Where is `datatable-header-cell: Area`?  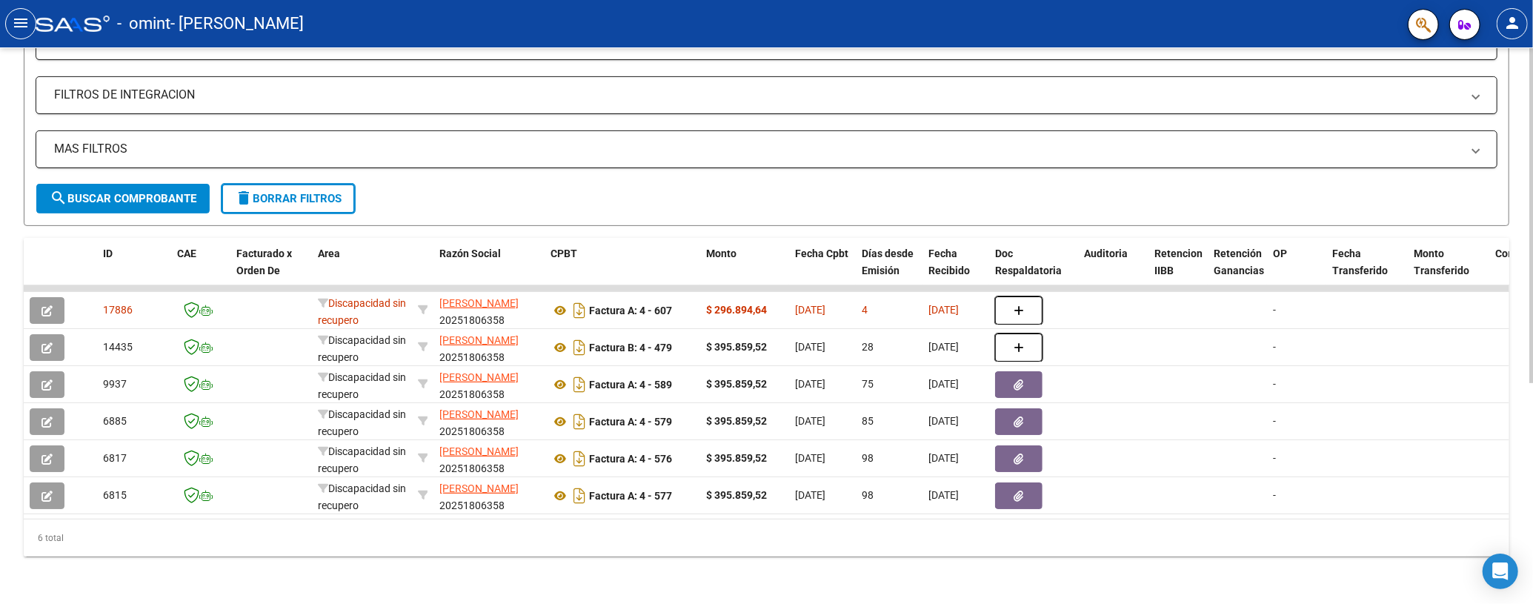
datatable-header-cell: Area is located at coordinates (361, 270).